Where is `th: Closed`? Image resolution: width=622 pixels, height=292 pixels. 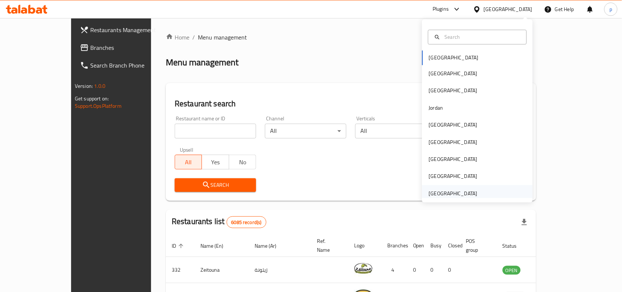
th: Closed is located at coordinates (452, 245).